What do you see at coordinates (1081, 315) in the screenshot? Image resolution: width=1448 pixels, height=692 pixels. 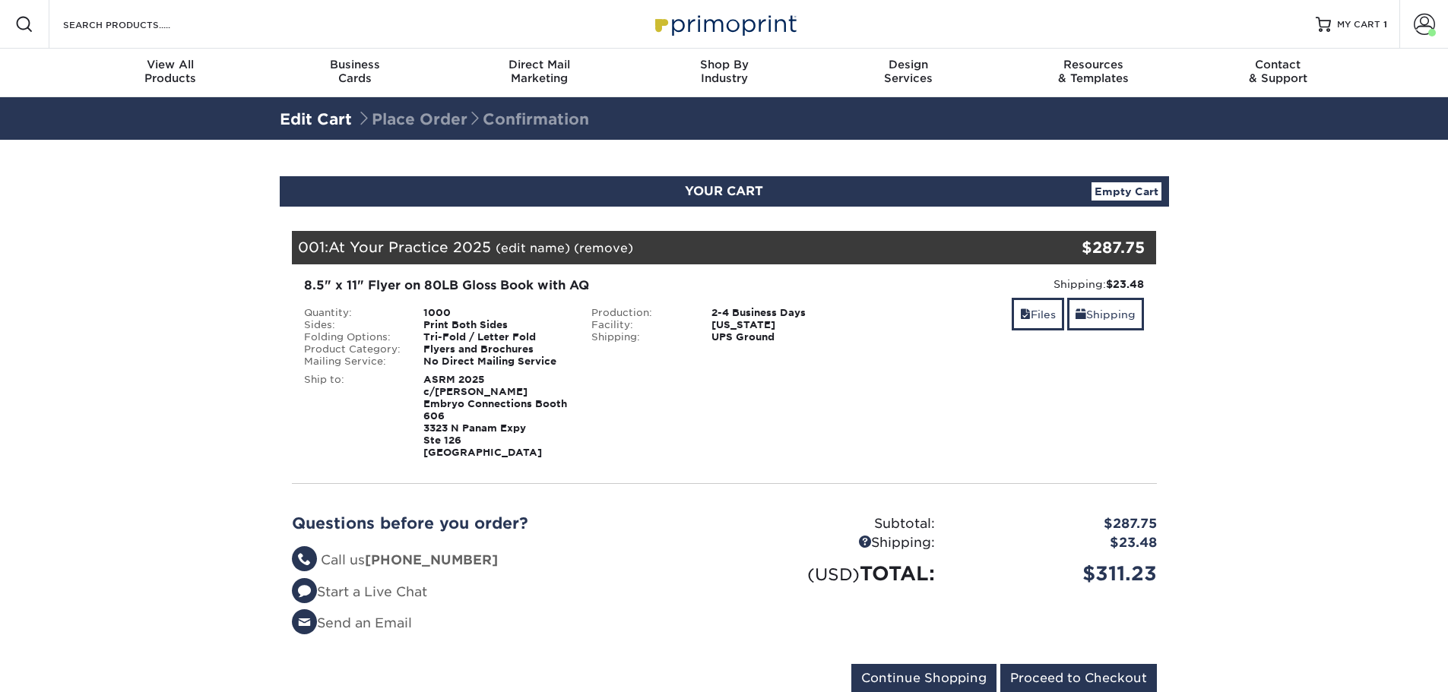 I see `span: shipping` at bounding box center [1081, 315].